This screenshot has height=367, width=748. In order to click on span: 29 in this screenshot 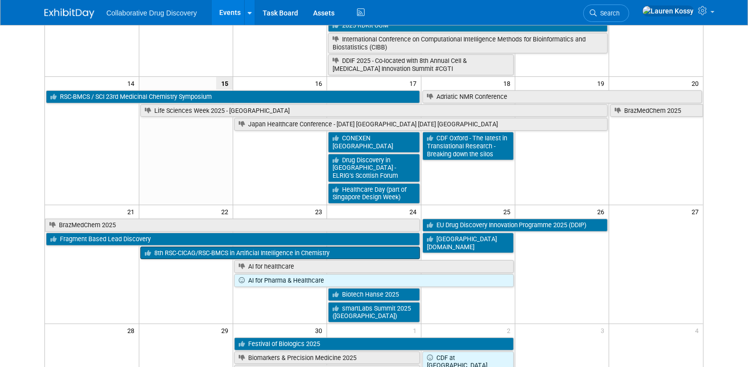, I will do `click(226, 330)`.